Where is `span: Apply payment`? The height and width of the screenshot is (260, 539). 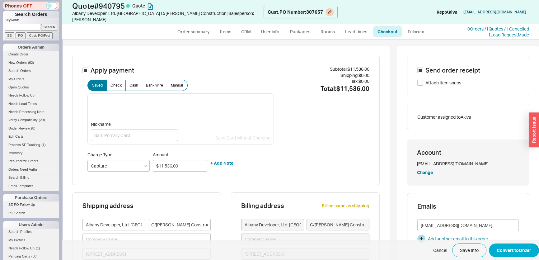 span: Apply payment is located at coordinates (112, 70).